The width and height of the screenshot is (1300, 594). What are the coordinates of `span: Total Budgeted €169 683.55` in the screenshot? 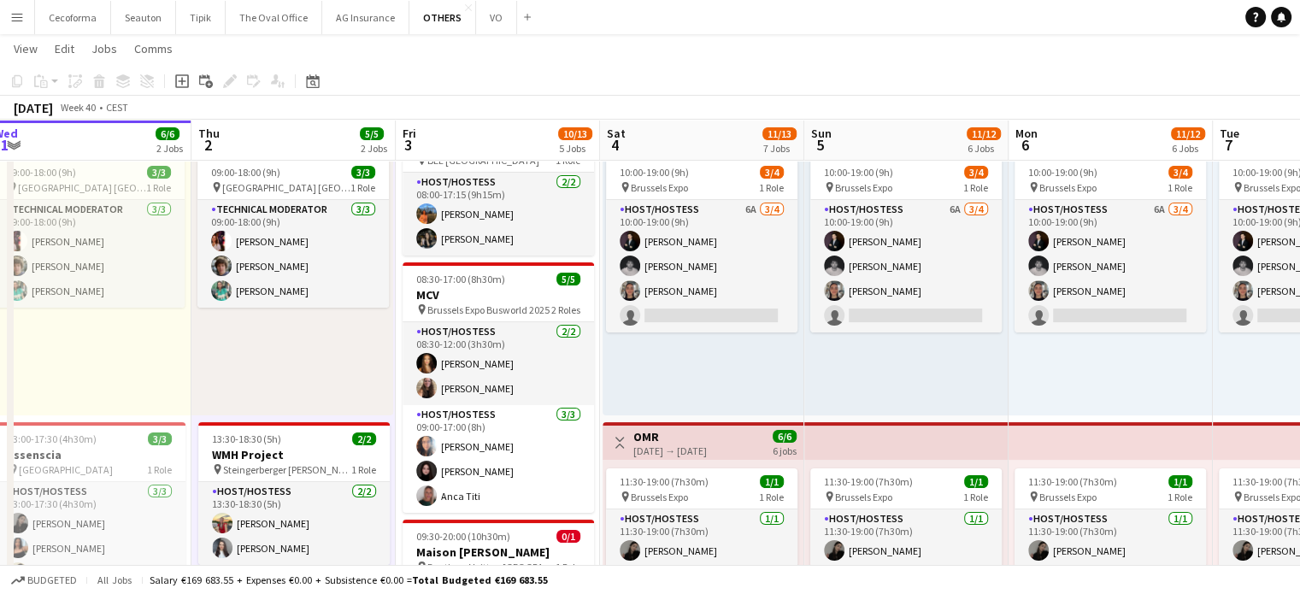 It's located at (480, 580).